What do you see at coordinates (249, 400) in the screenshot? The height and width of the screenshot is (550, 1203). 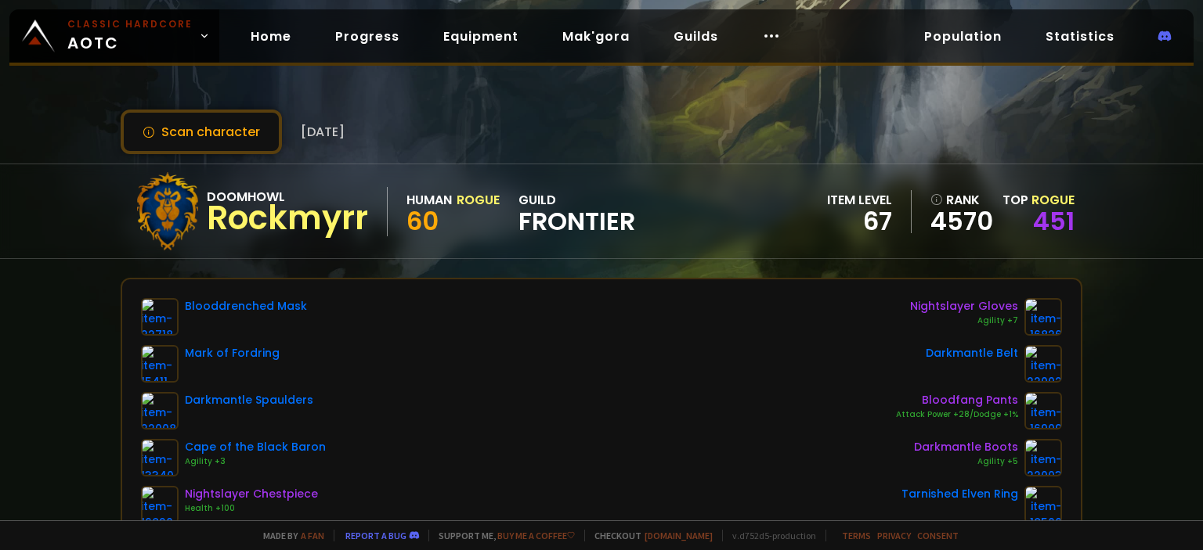 I see `div: Darkmantle Spaulders` at bounding box center [249, 400].